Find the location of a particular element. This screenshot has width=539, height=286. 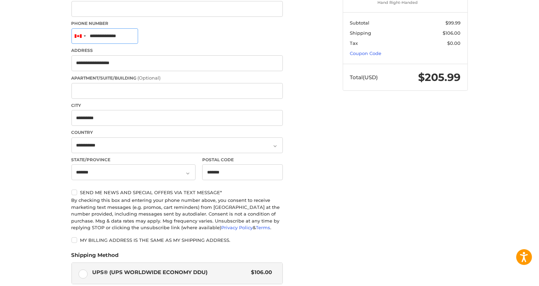

span: Total (USD) is located at coordinates (364, 77).